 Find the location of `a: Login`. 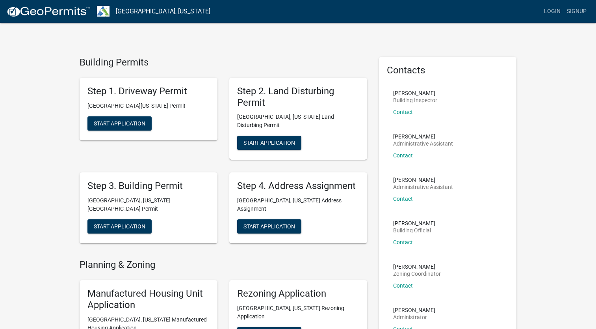

a: Login is located at coordinates (552, 11).